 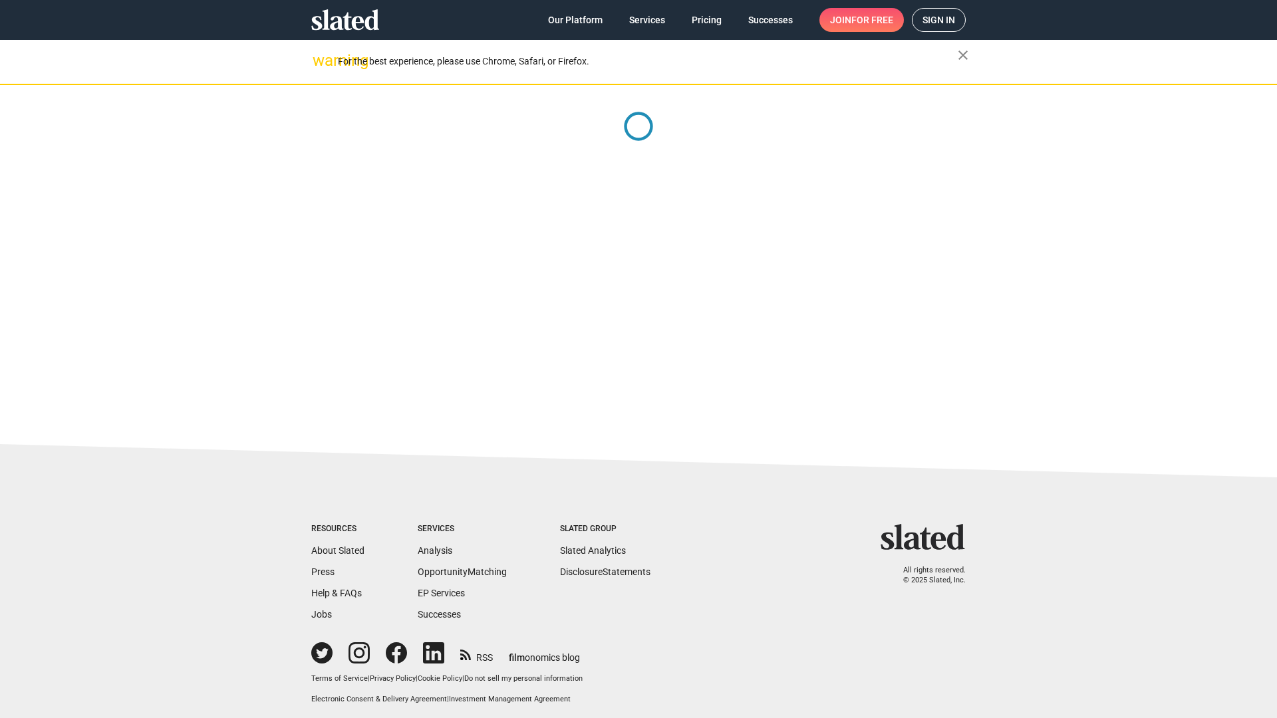 What do you see at coordinates (441, 593) in the screenshot?
I see `a: EP Services` at bounding box center [441, 593].